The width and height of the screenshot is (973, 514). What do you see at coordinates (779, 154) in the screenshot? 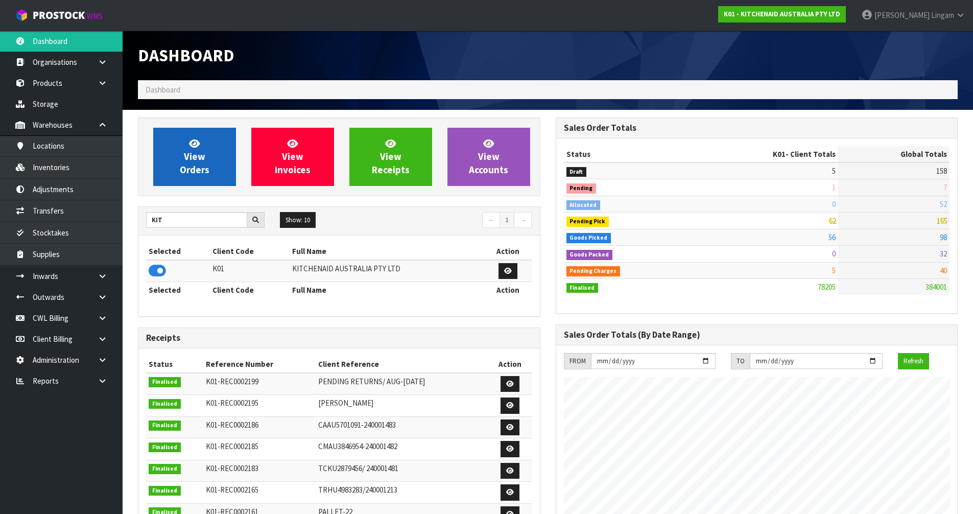
I see `span: K01` at bounding box center [779, 154].